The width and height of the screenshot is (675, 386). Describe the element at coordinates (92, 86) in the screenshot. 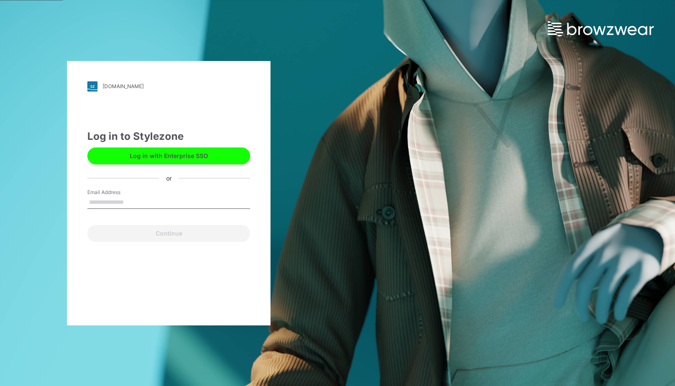

I see `img: stylezone-logo.562084cfcfab977791bfbf7441f1a819.svg` at that location.